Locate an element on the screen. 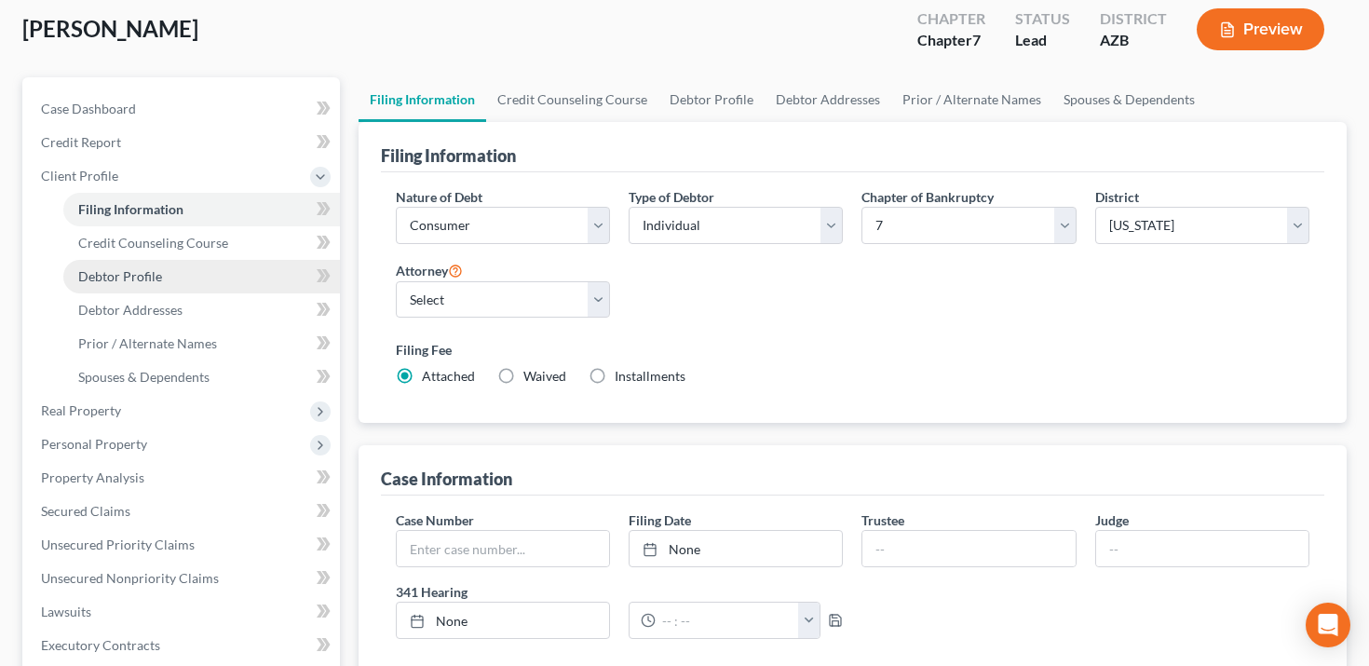 Image resolution: width=1369 pixels, height=666 pixels. span: Debtor Profile is located at coordinates (120, 276).